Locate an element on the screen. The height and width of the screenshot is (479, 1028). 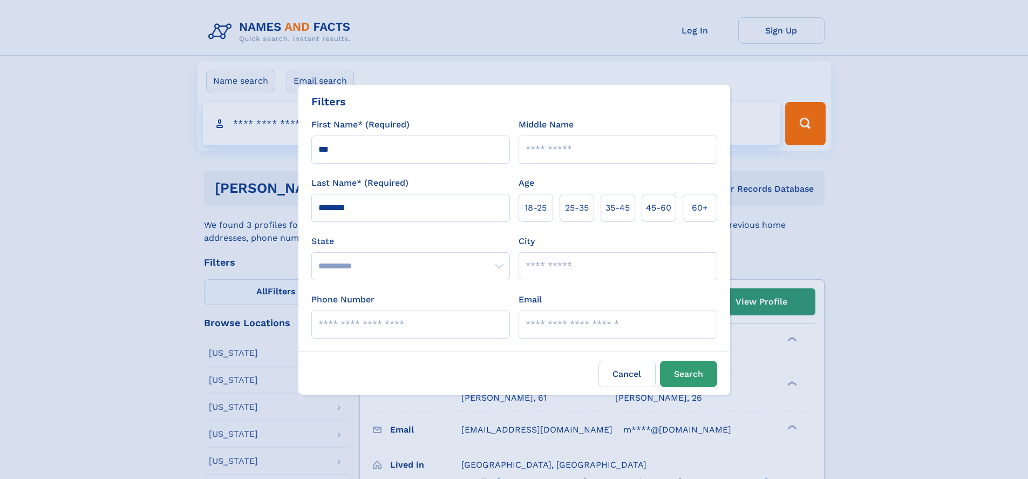
label: Middle Name is located at coordinates (546, 125).